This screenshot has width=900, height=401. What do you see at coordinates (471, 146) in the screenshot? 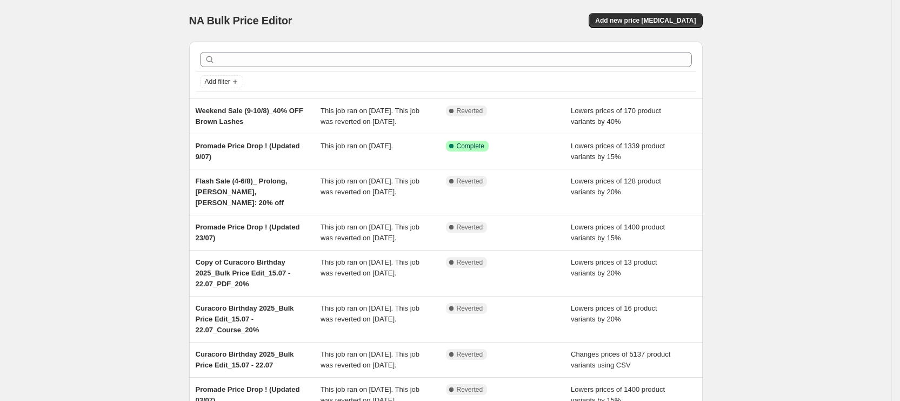
I see `span: Complete` at bounding box center [471, 146].